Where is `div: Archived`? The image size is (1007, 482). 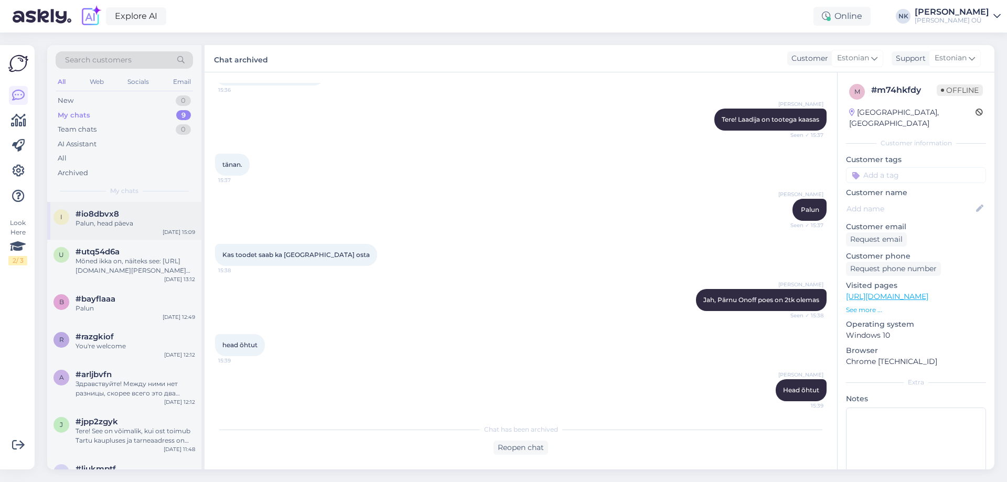
div: Archived is located at coordinates (73, 173).